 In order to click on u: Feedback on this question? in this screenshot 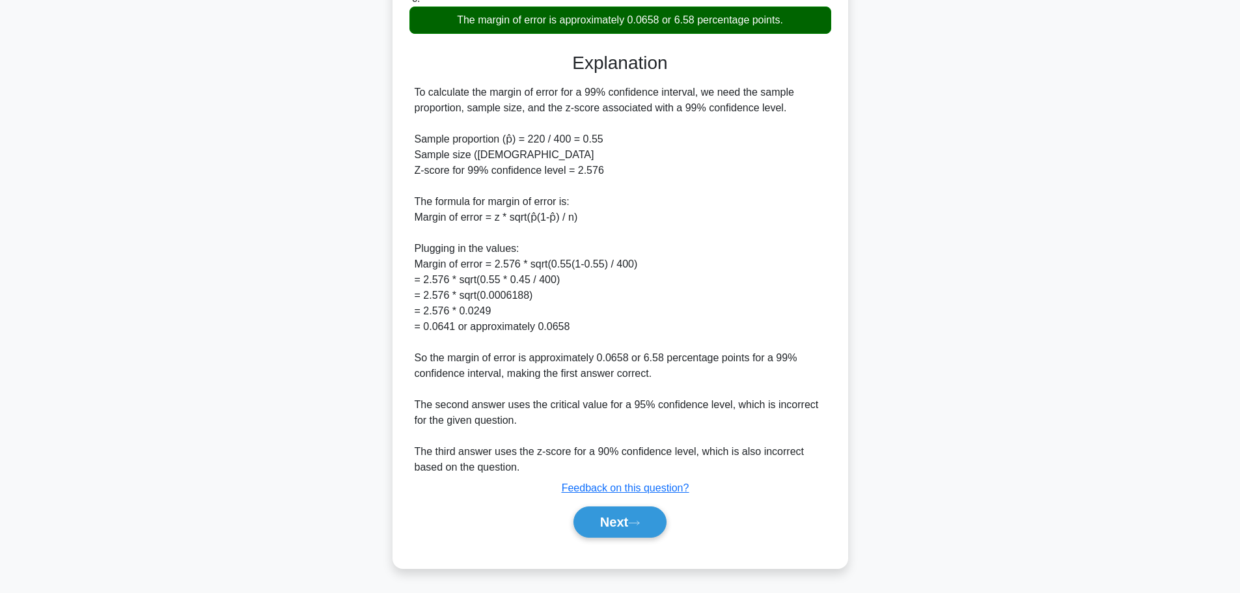, I will do `click(626, 488)`.